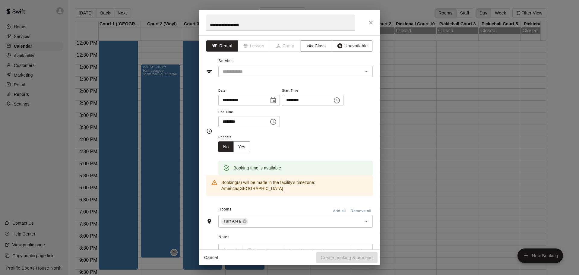 The width and height of the screenshot is (579, 275). I want to click on button: Undo, so click(225, 251).